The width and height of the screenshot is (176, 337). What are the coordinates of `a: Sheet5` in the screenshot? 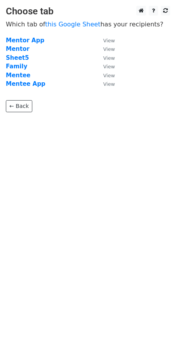 It's located at (17, 58).